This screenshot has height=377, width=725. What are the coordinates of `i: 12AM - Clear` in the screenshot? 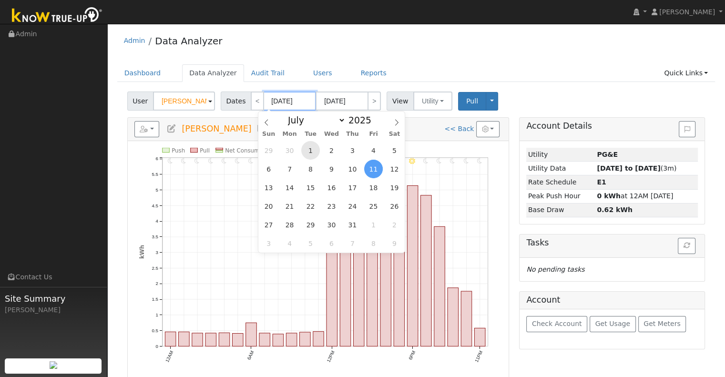 It's located at (170, 161).